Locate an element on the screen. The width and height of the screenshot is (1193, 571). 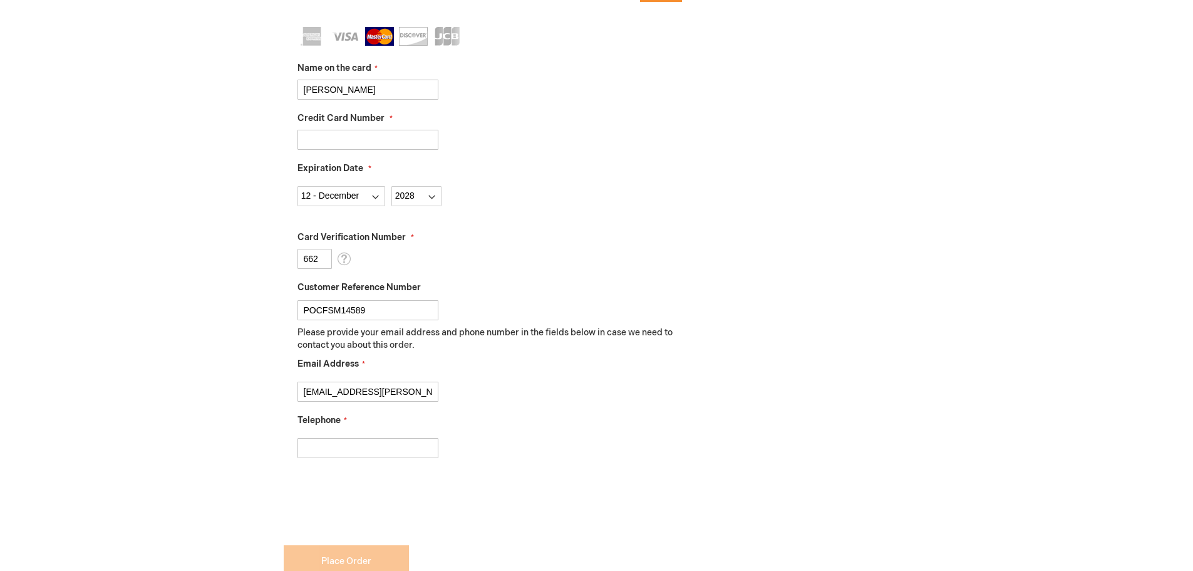
span: Credit Card Number is located at coordinates (341, 118).